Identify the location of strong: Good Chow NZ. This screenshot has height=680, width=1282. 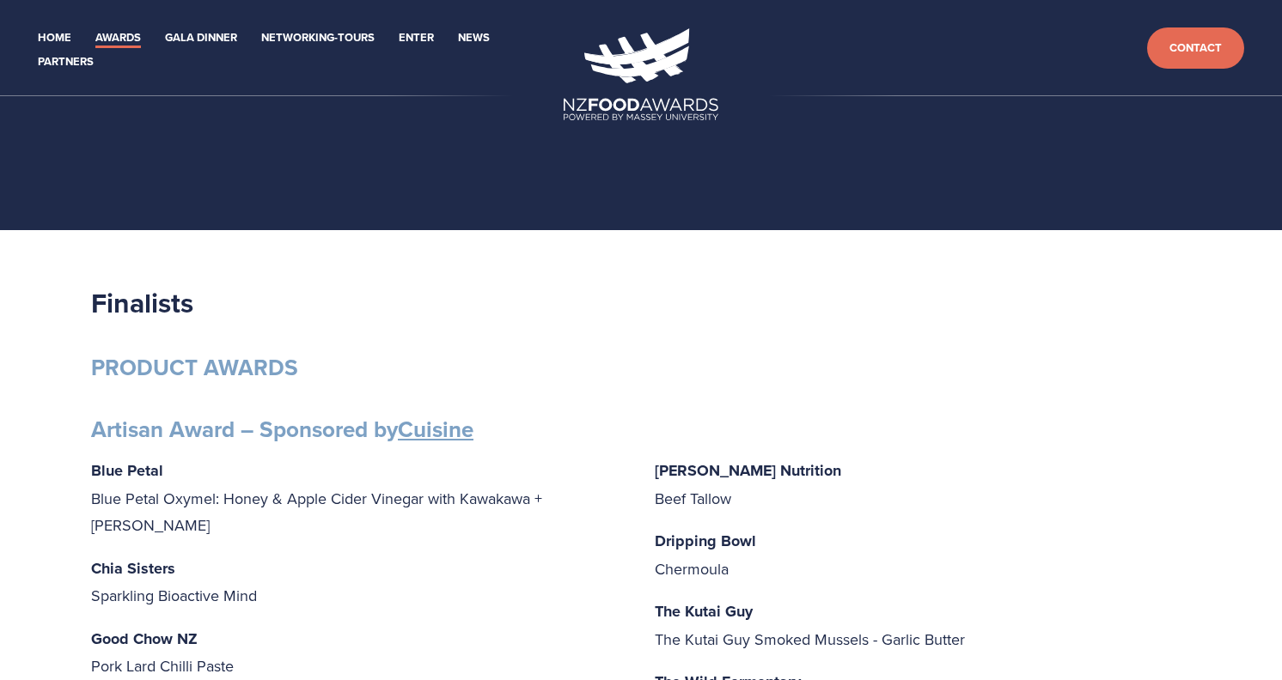
(144, 639).